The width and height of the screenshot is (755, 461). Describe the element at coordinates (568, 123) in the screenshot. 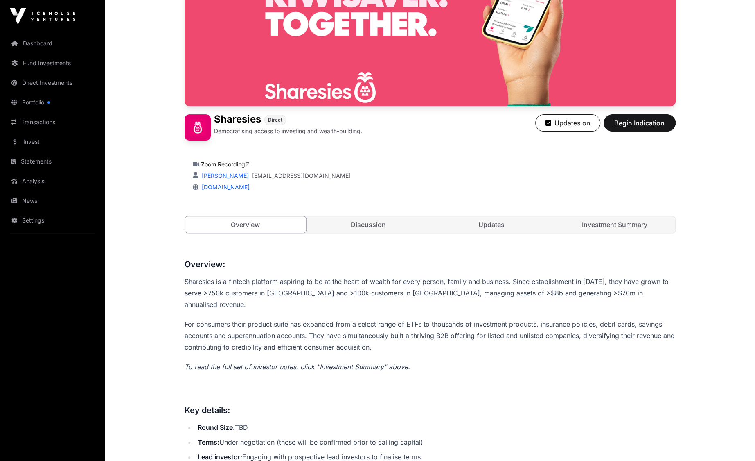

I see `button: Updates on` at that location.